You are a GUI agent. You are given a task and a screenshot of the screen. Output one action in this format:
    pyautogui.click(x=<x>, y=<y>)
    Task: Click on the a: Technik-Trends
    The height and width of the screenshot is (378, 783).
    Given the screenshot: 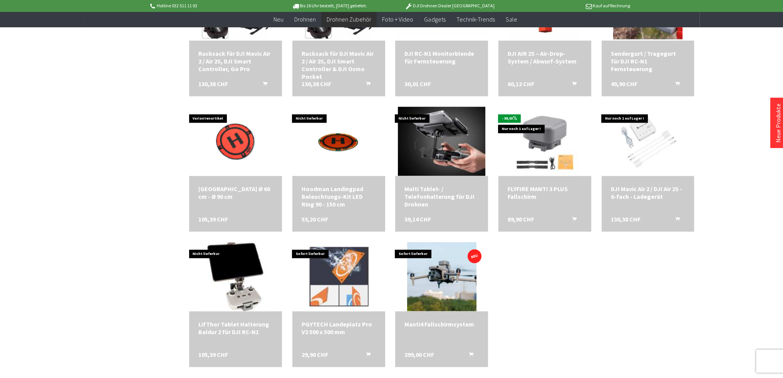 What is the action you would take?
    pyautogui.click(x=475, y=19)
    